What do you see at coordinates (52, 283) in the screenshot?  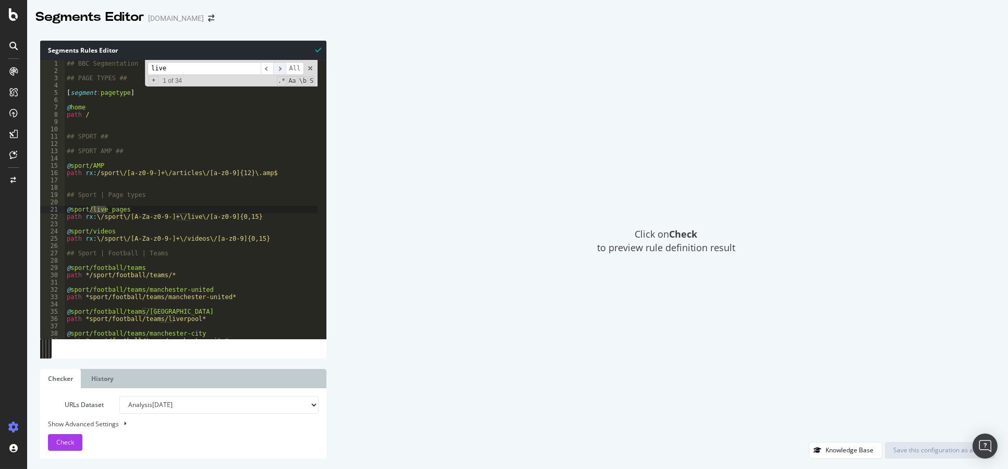 I see `div: 31` at bounding box center [52, 283].